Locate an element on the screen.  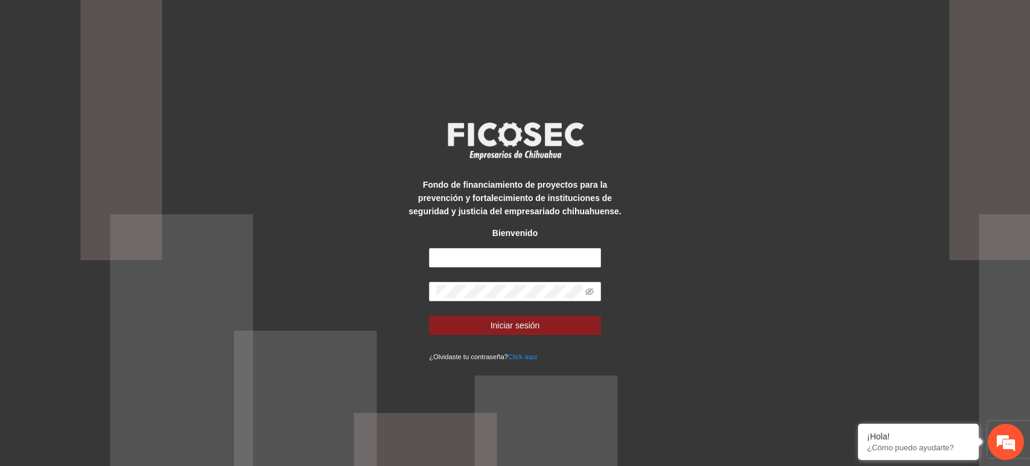
a: Click aqui is located at coordinates (523, 357).